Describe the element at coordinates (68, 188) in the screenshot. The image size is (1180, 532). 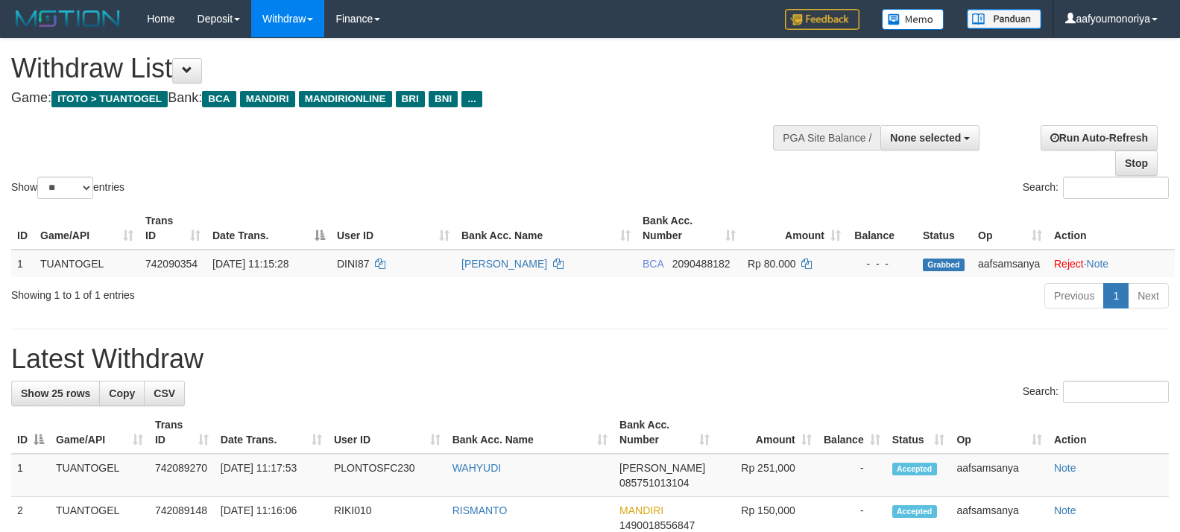
I see `label: Show entries` at that location.